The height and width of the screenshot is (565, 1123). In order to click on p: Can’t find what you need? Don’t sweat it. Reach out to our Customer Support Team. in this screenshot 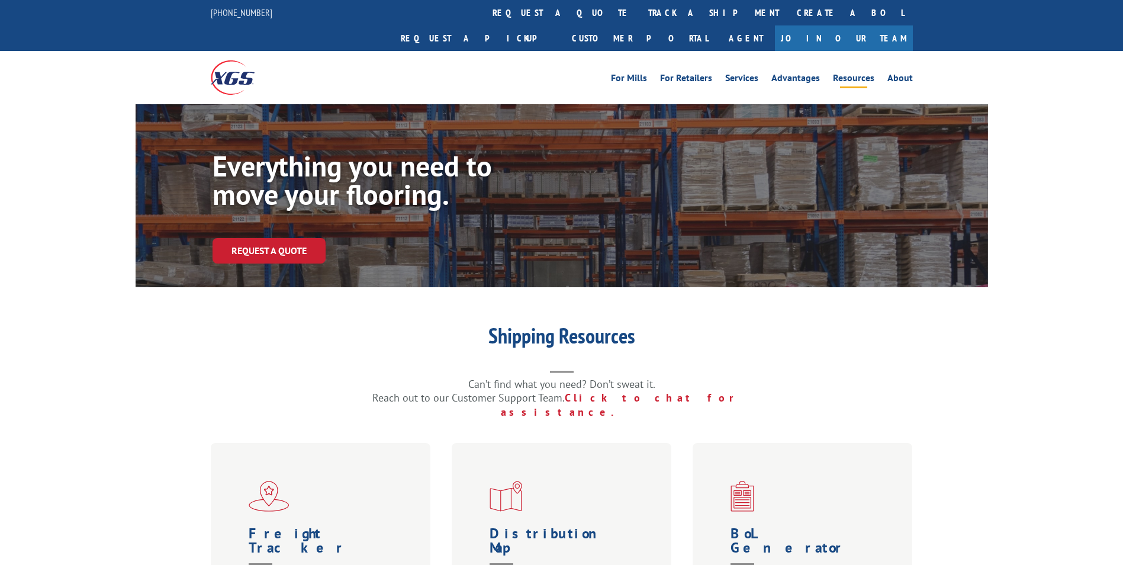, I will do `click(562, 398)`.